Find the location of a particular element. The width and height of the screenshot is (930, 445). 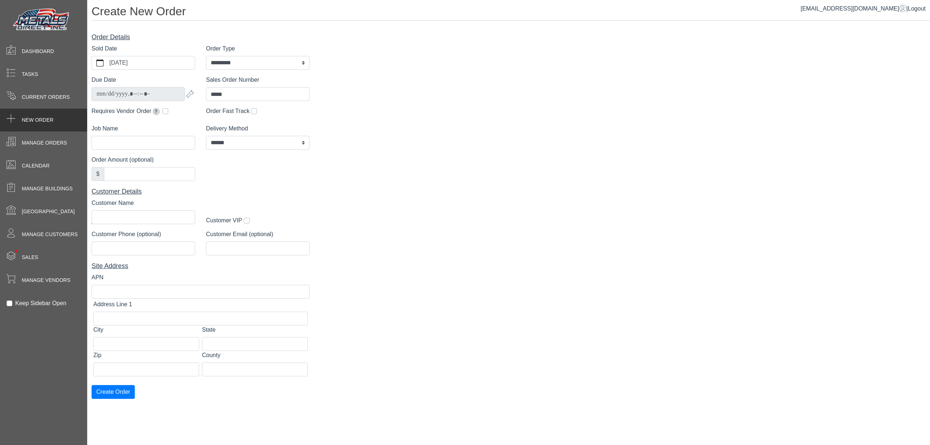

label: County is located at coordinates (211, 355).